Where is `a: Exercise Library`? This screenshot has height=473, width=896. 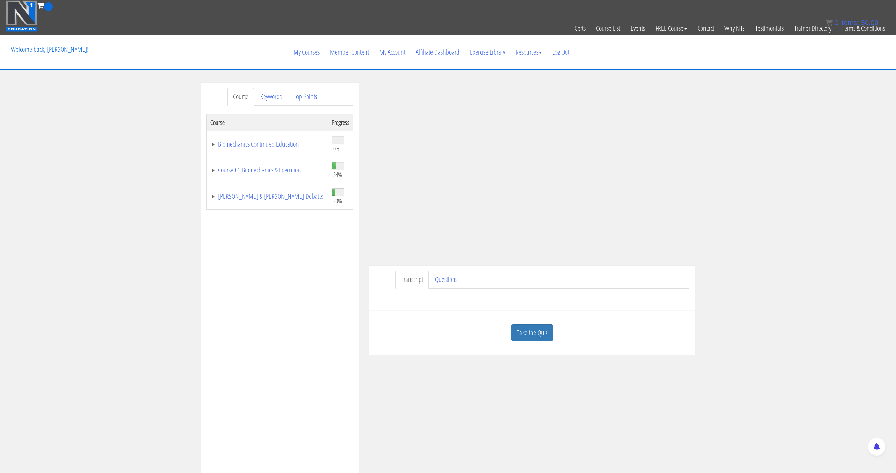
a: Exercise Library is located at coordinates (488, 52).